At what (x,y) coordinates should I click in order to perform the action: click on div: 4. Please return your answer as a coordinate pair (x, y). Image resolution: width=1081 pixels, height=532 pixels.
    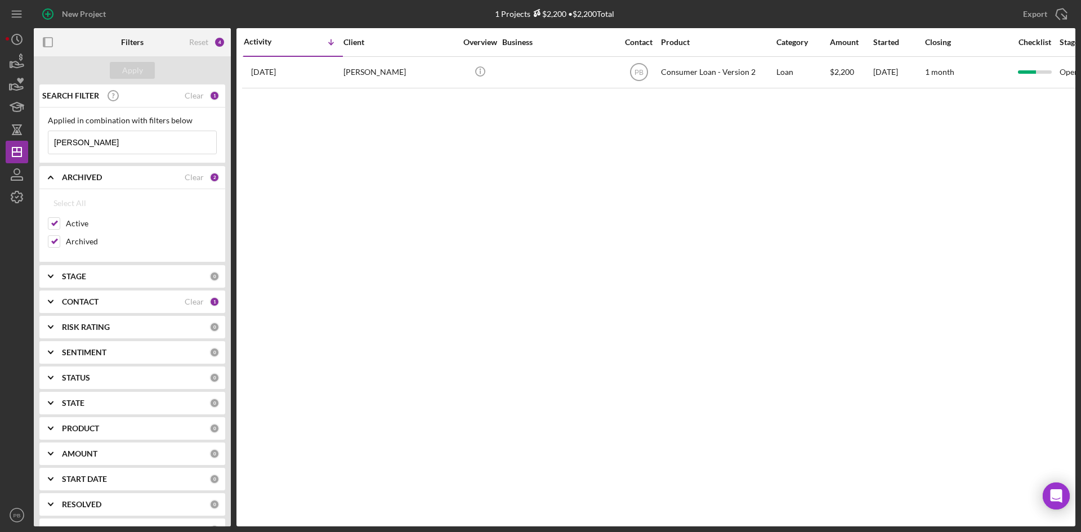
    Looking at the image, I should click on (219, 42).